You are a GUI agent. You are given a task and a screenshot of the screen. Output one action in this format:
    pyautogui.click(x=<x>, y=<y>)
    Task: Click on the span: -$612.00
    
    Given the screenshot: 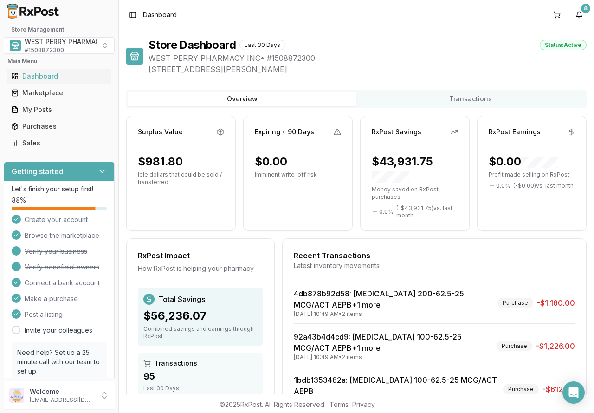 What is the action you would take?
    pyautogui.click(x=559, y=389)
    